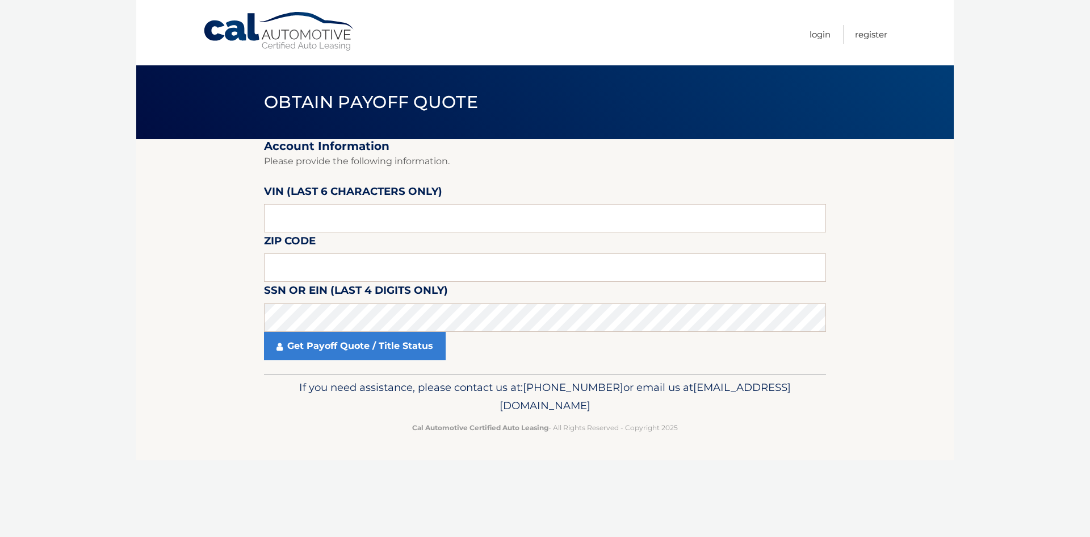 The height and width of the screenshot is (537, 1090). Describe the element at coordinates (545, 396) in the screenshot. I see `p: If you need assistance, please contact us at: or email us at` at that location.